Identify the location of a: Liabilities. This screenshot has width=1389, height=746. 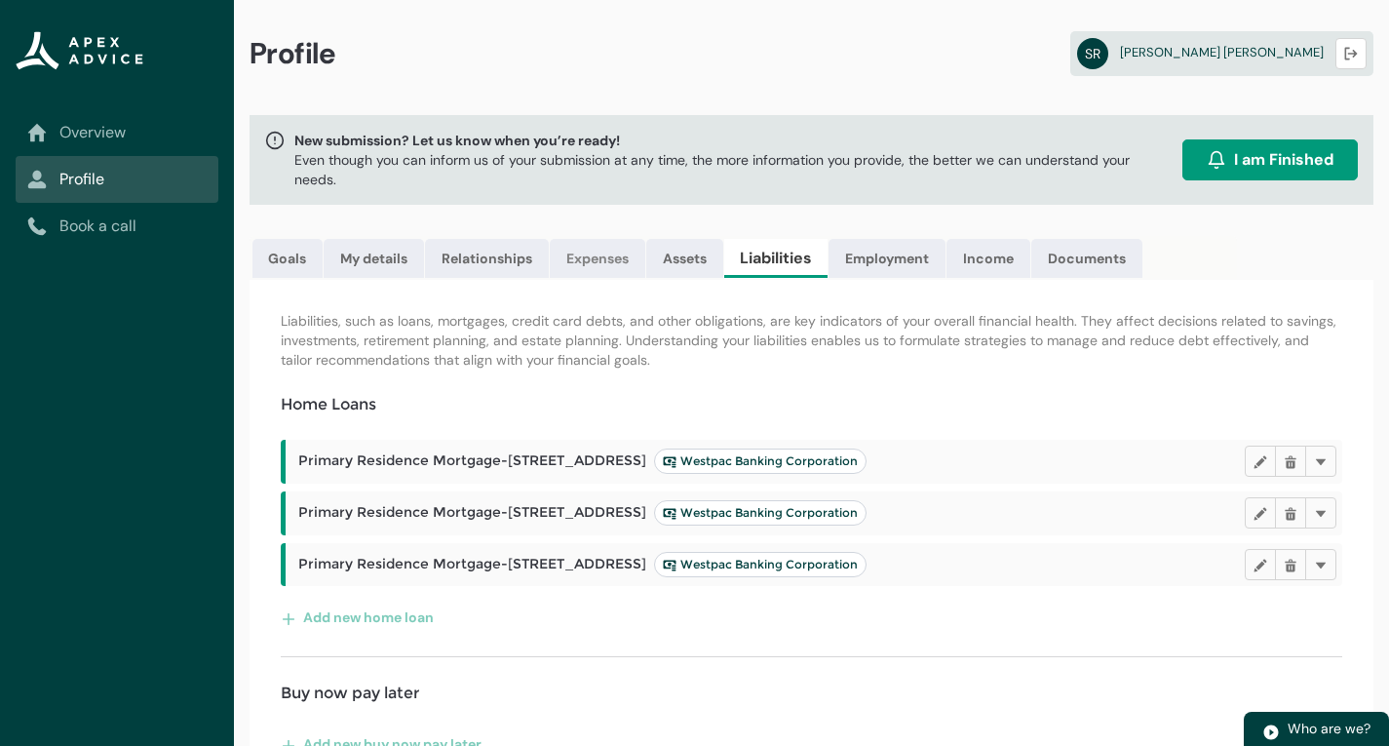
(776, 258).